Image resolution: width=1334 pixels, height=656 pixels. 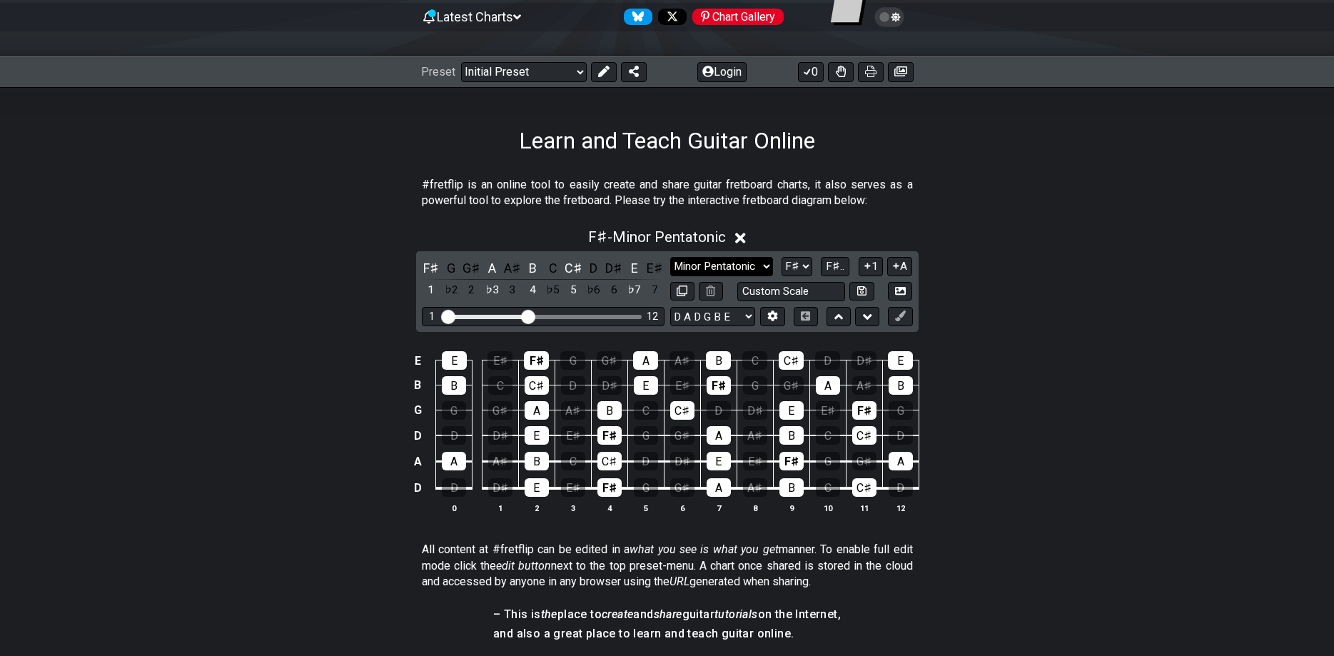 I want to click on em: tutorials, so click(x=736, y=614).